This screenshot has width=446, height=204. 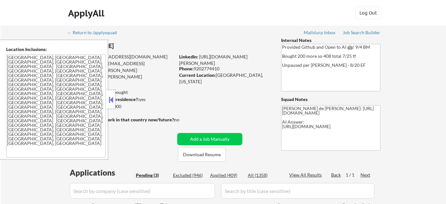 I want to click on div: Mailslurp Inbox, so click(x=320, y=33).